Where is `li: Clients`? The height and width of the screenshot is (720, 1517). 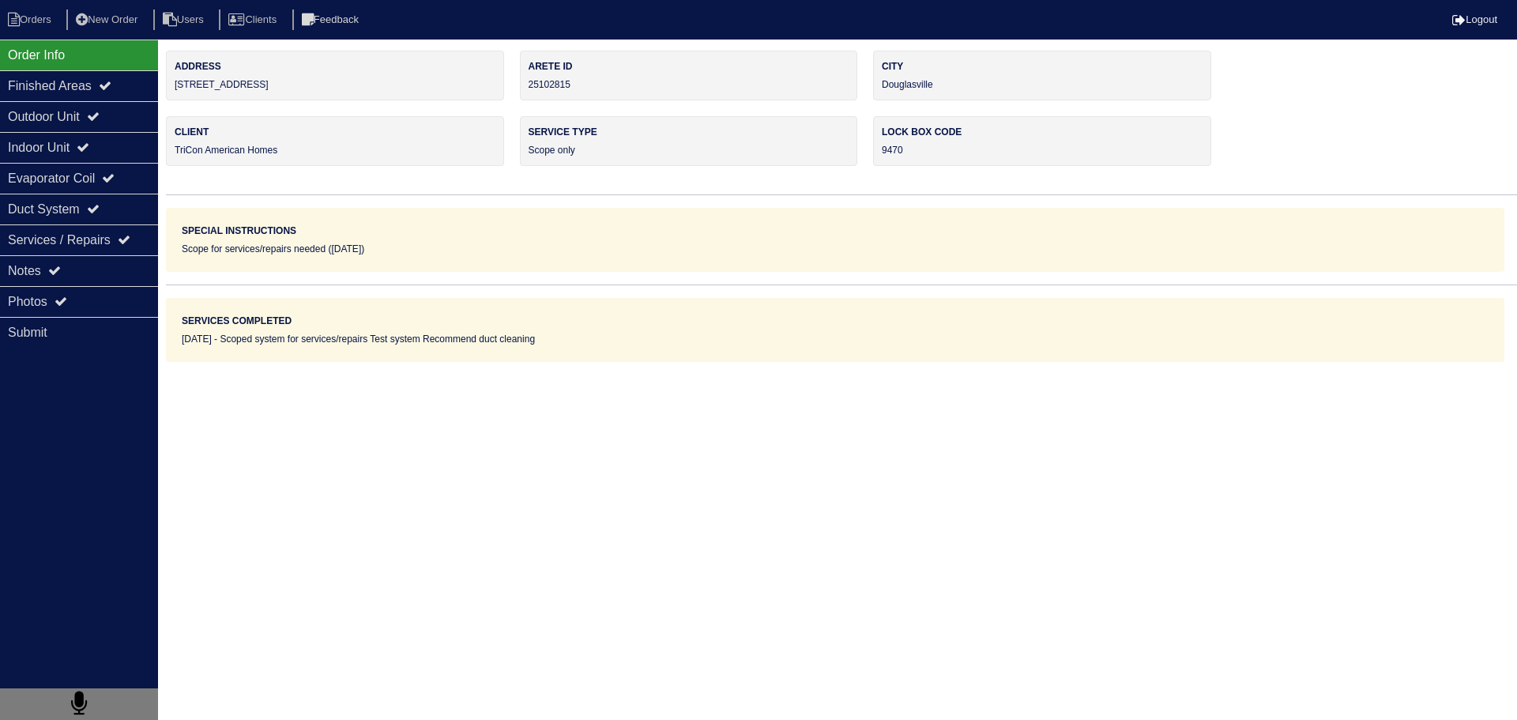
li: Clients is located at coordinates (254, 20).